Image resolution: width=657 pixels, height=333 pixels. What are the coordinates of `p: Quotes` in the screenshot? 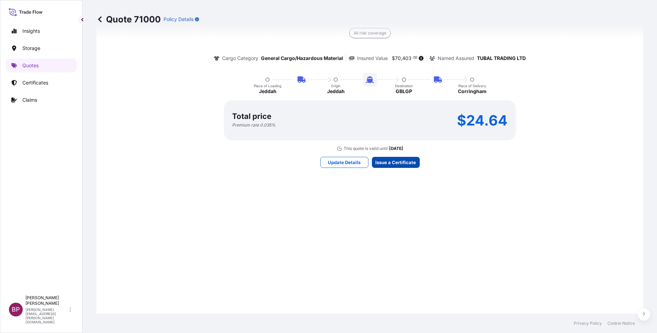 It's located at (30, 65).